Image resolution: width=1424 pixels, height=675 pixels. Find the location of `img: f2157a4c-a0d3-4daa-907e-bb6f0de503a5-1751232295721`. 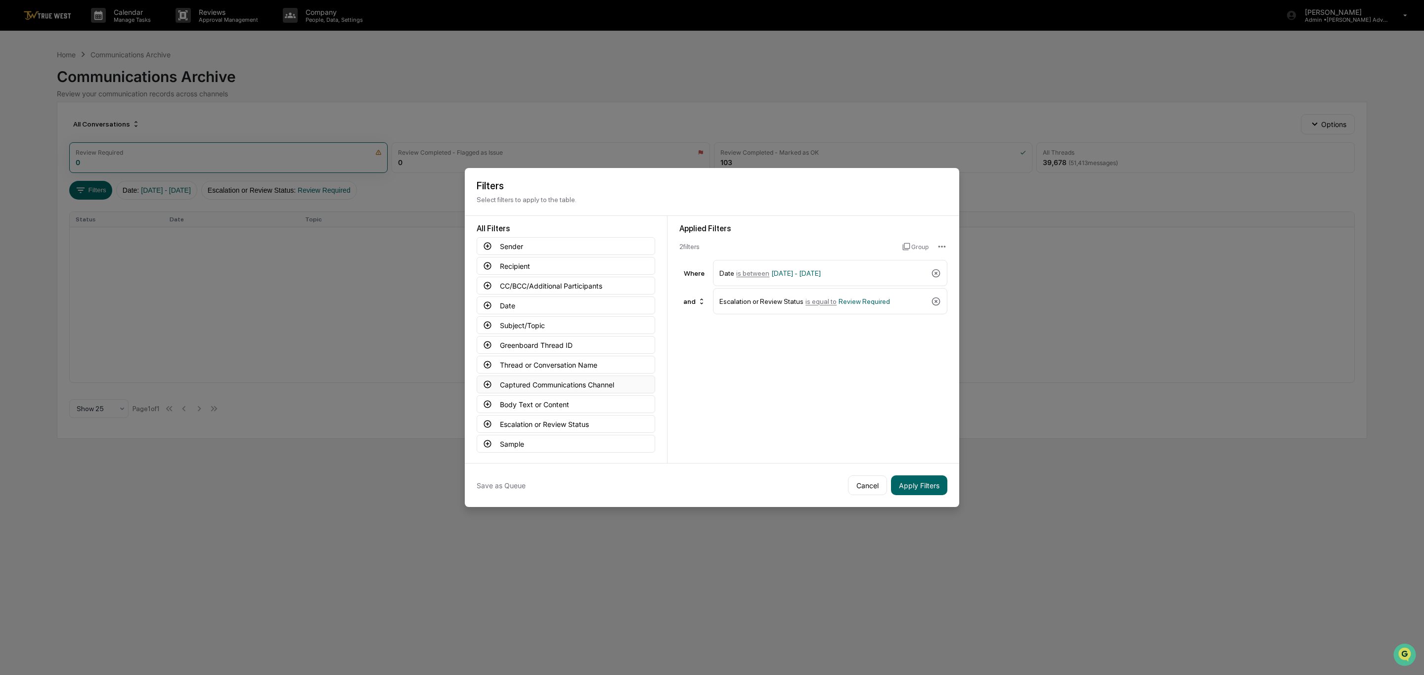

img: f2157a4c-a0d3-4daa-907e-bb6f0de503a5-1751232295721 is located at coordinates (12, 12).